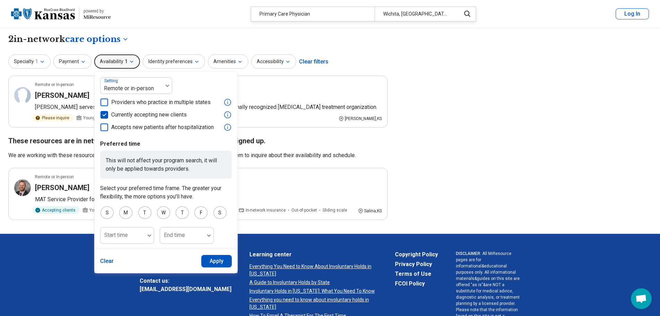  What do you see at coordinates (166, 144) in the screenshot?
I see `p: Preferred time` at bounding box center [166, 144].